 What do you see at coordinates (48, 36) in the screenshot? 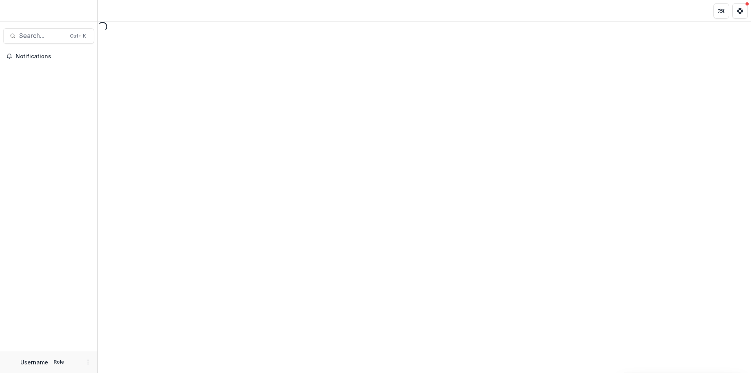
I see `button: Search...` at bounding box center [48, 36].